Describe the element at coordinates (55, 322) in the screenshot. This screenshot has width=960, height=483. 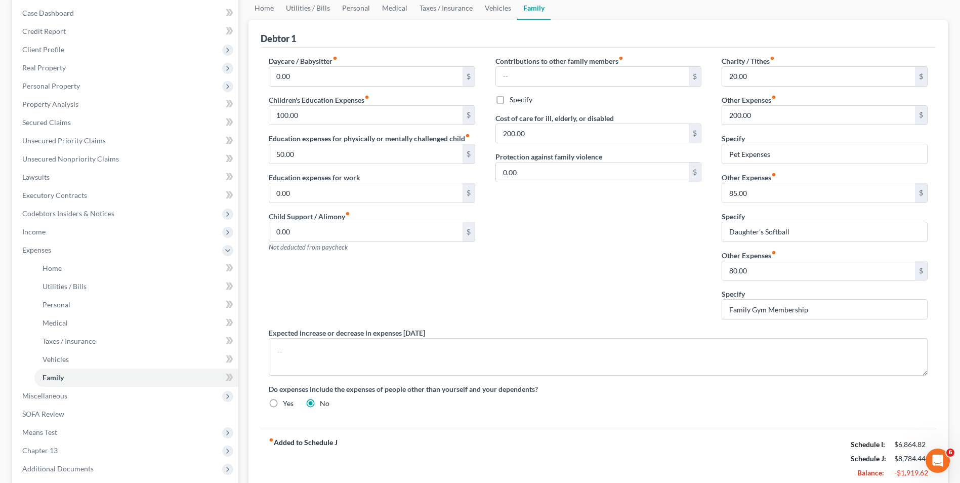
I see `span: Medical` at that location.